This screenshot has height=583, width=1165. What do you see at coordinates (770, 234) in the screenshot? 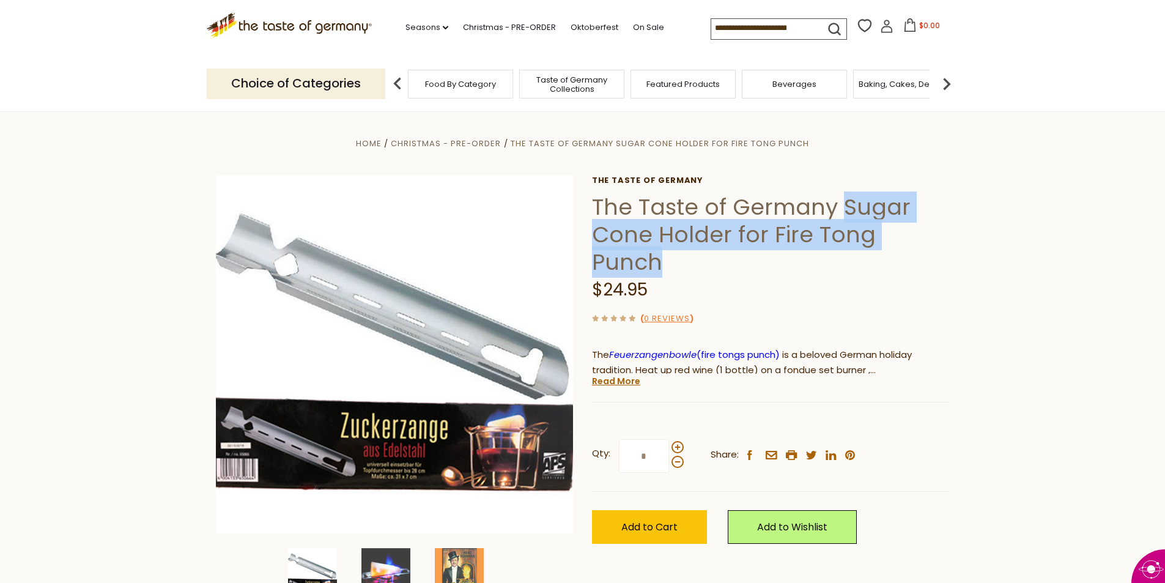
I see `h1: The Taste of Germany Sugar Cone Holder for Fire Tong Punch` at bounding box center [770, 234].